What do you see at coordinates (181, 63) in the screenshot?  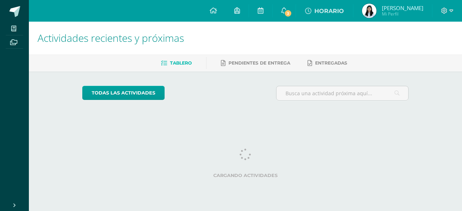 I see `span: Tablero` at bounding box center [181, 63].